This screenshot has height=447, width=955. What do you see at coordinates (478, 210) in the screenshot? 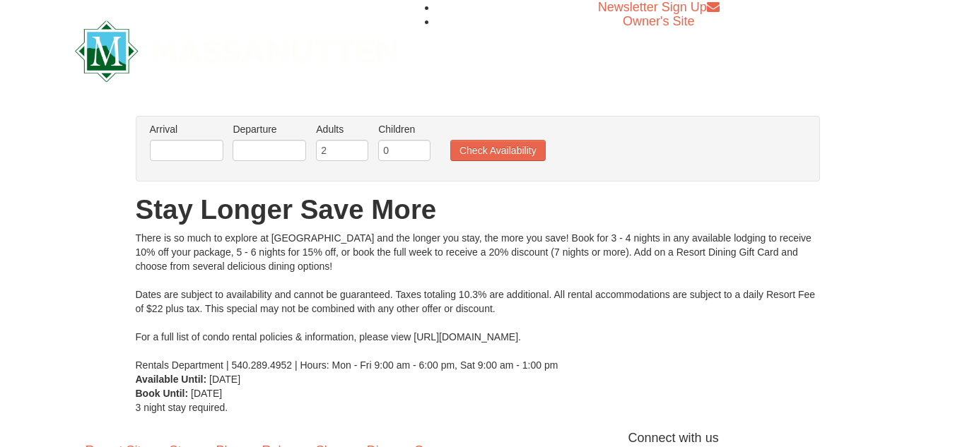
I see `h1: Stay Longer Save More` at bounding box center [478, 210].